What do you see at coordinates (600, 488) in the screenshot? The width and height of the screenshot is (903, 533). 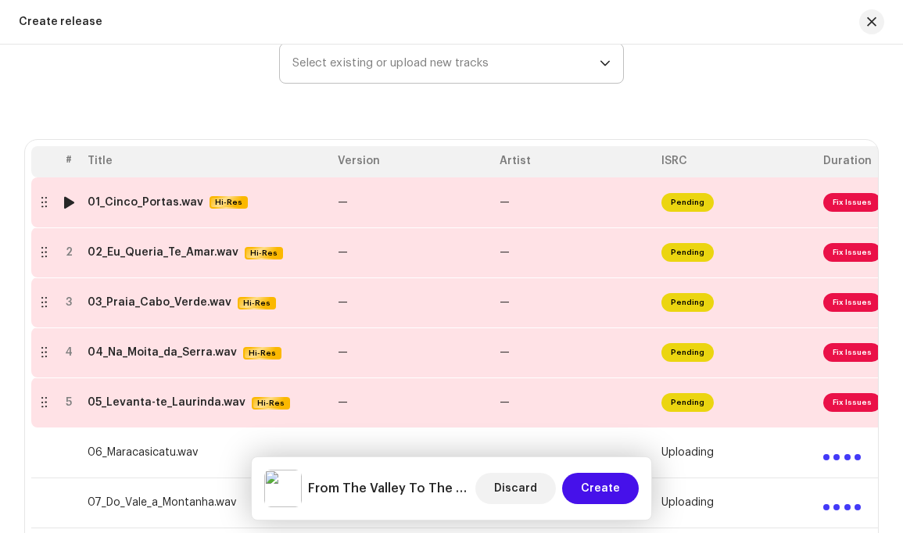 I see `button: Create` at bounding box center [600, 488].